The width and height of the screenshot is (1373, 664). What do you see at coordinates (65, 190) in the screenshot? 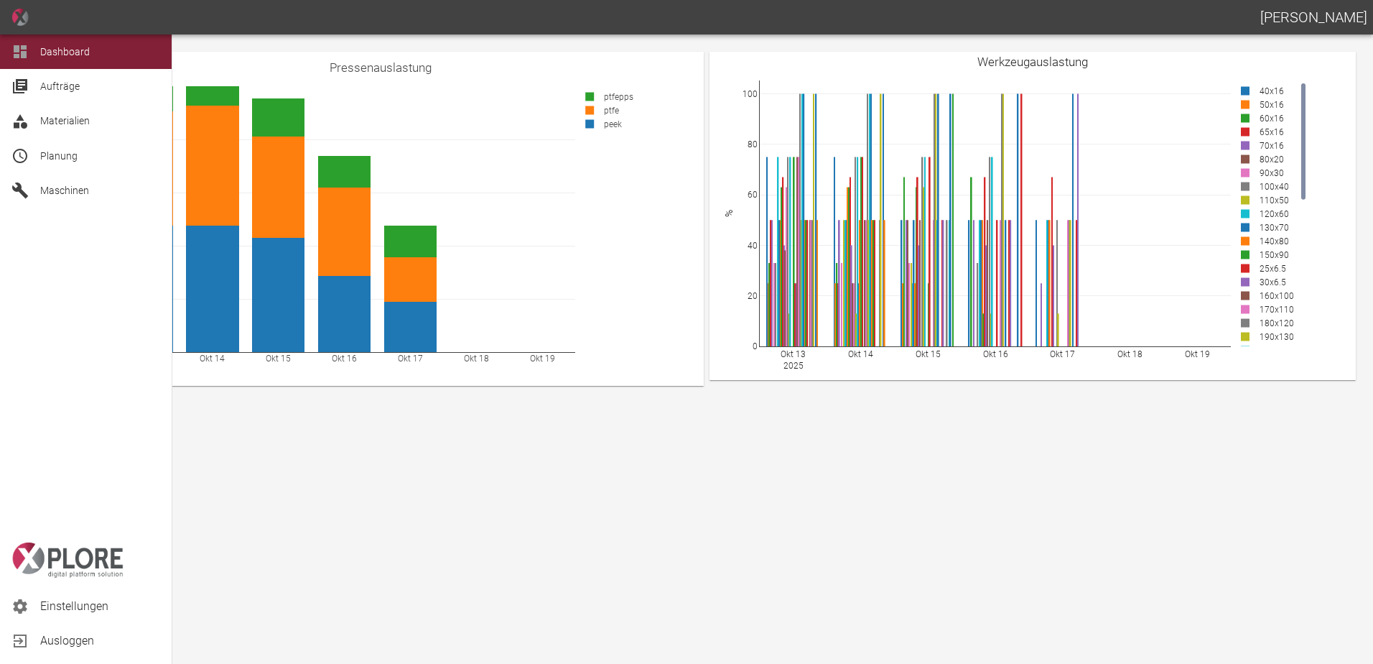
I see `span: Maschinen` at bounding box center [65, 190].